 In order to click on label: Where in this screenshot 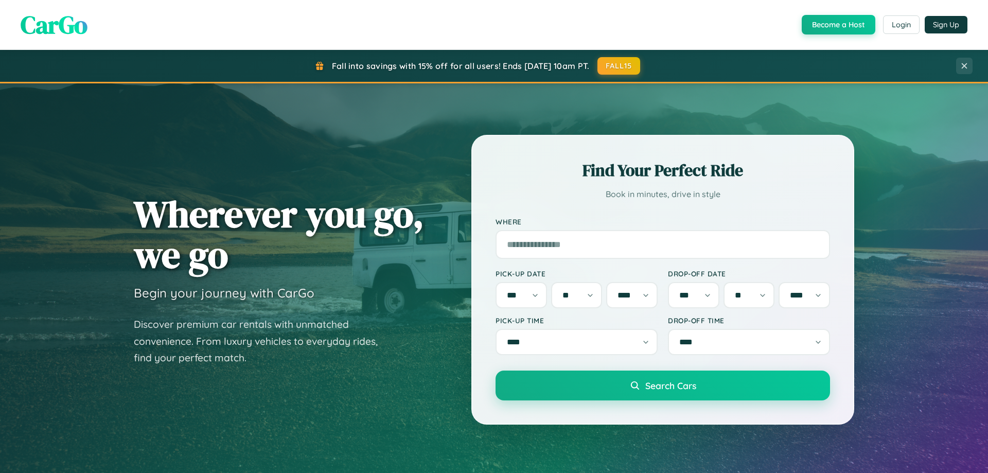, I will do `click(663, 221)`.